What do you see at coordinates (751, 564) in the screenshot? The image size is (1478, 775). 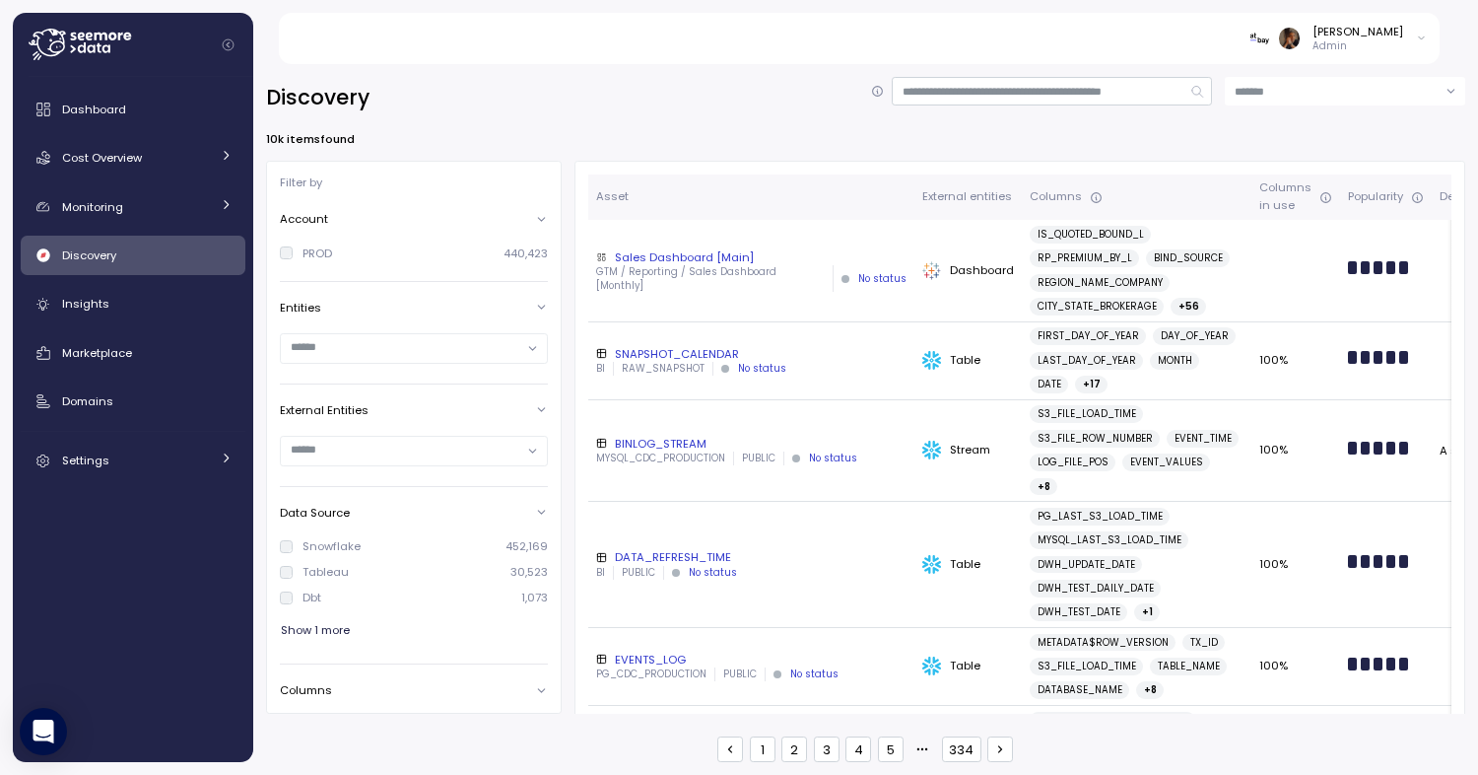 I see `a: DATA_REFRESH_TIMEBIPUBLICNo status` at bounding box center [751, 564].